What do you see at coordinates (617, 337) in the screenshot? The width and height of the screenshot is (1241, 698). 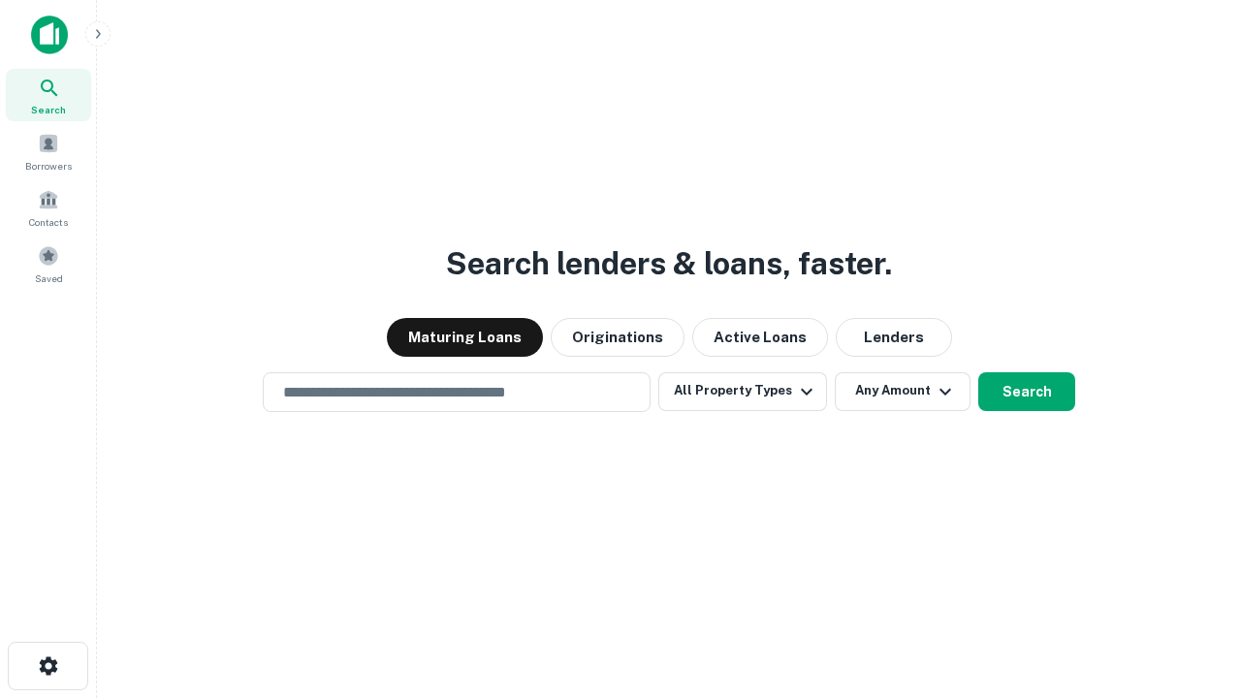 I see `button: Originations` at bounding box center [617, 337].